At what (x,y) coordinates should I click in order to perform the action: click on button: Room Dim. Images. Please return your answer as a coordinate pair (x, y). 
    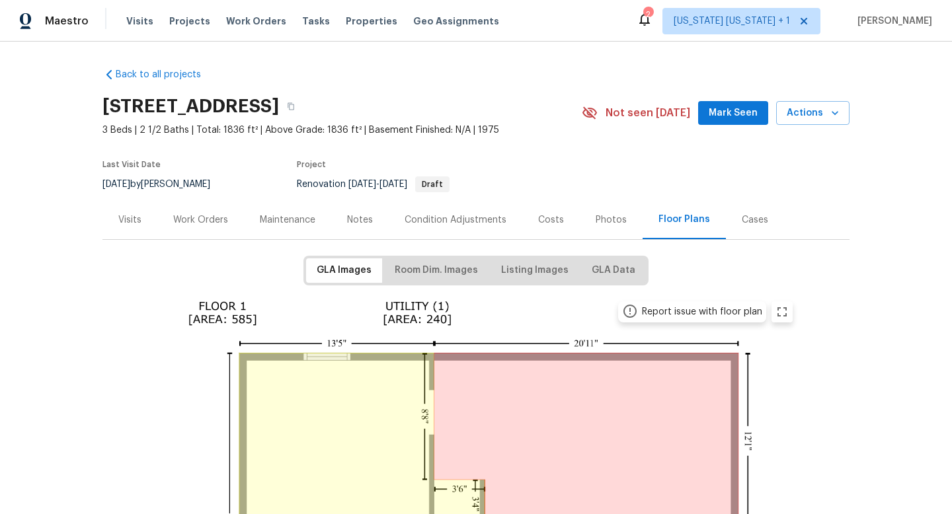
    Looking at the image, I should click on (436, 270).